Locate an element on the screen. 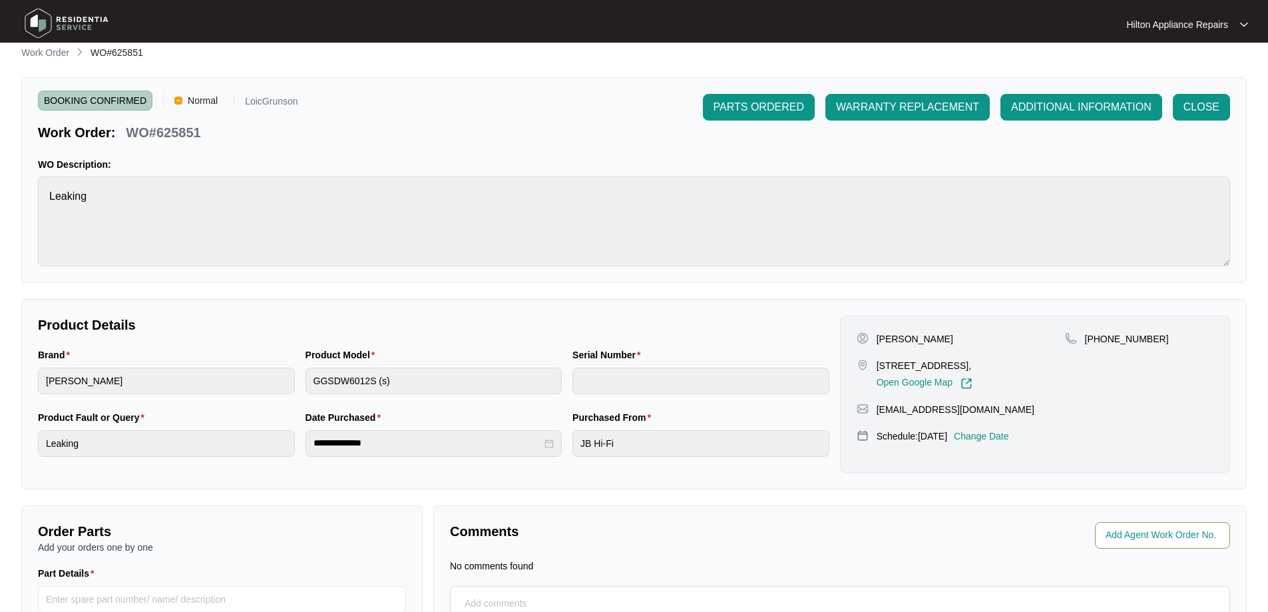 The image size is (1268, 612). p: Work Order: is located at coordinates (77, 132).